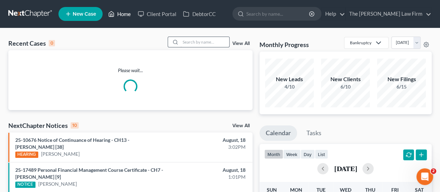  Describe the element at coordinates (346, 79) in the screenshot. I see `div: New Clients` at that location.